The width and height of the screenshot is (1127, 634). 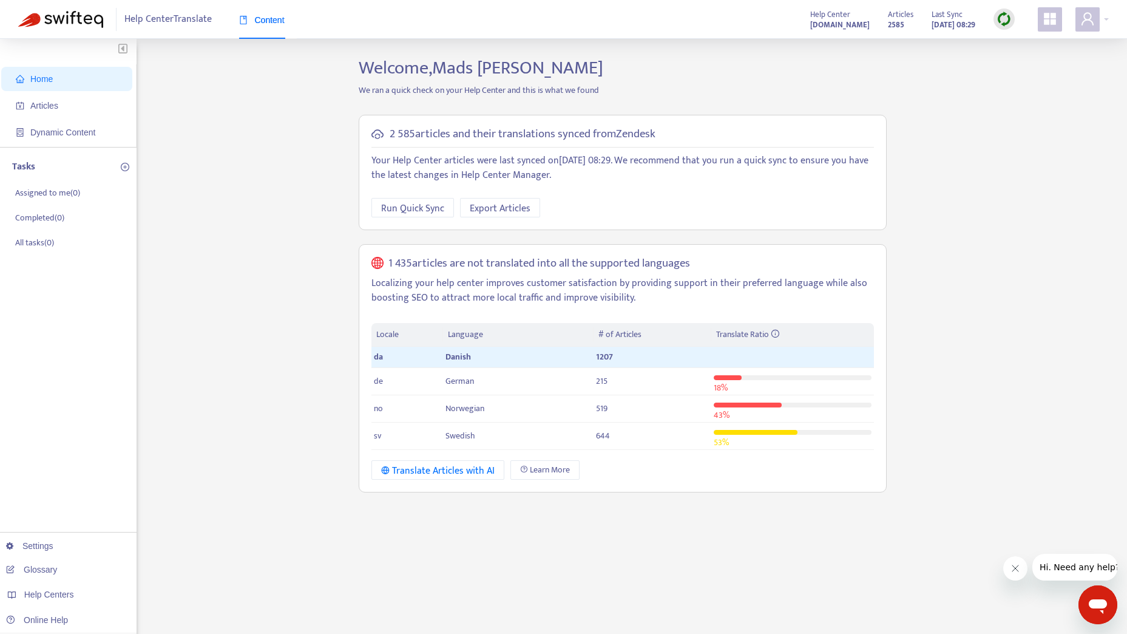 I want to click on span: cloud-sync, so click(x=378, y=134).